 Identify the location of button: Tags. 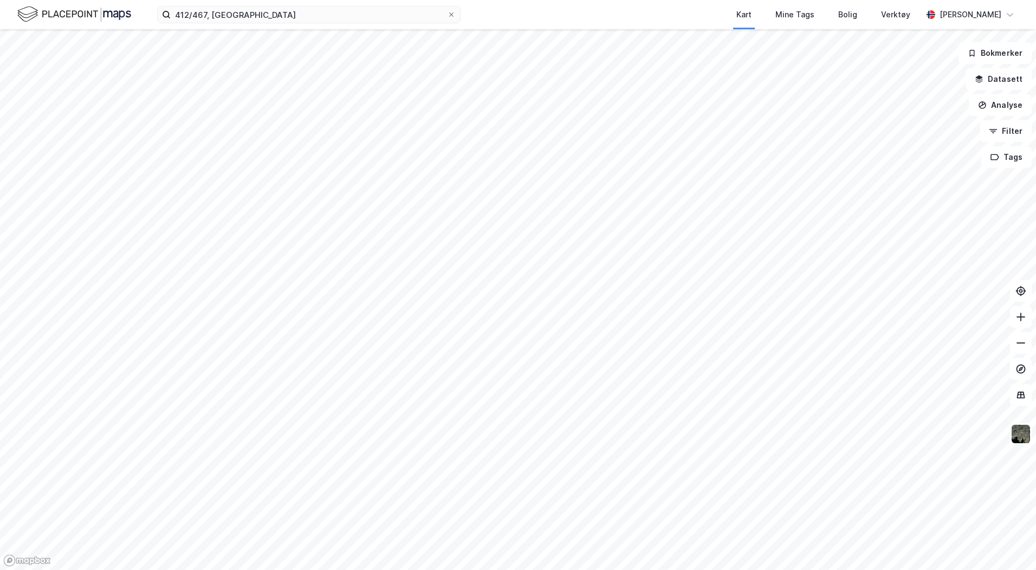
(1006, 157).